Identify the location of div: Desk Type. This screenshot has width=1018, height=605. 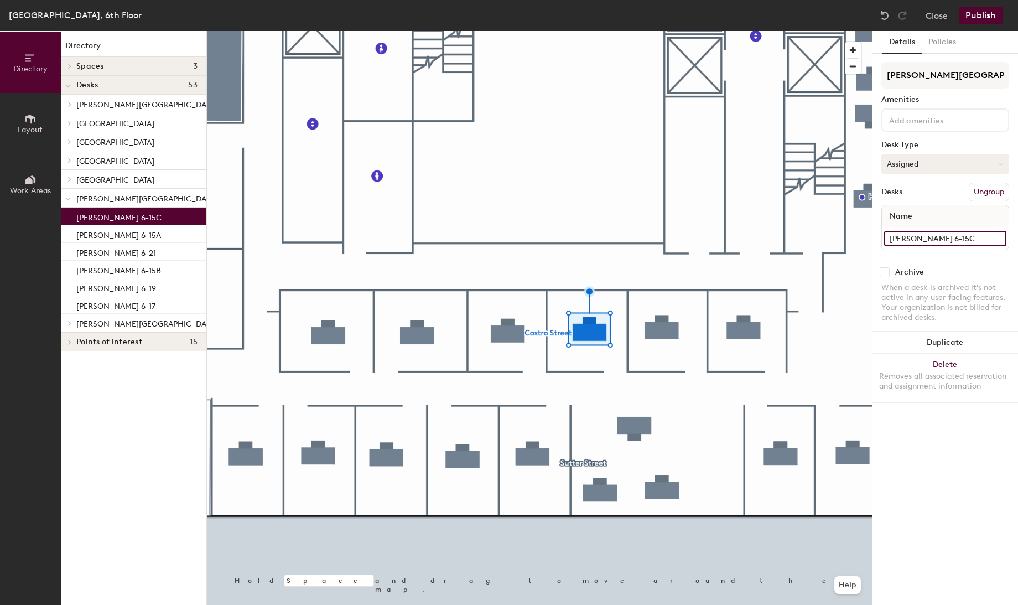
(945, 145).